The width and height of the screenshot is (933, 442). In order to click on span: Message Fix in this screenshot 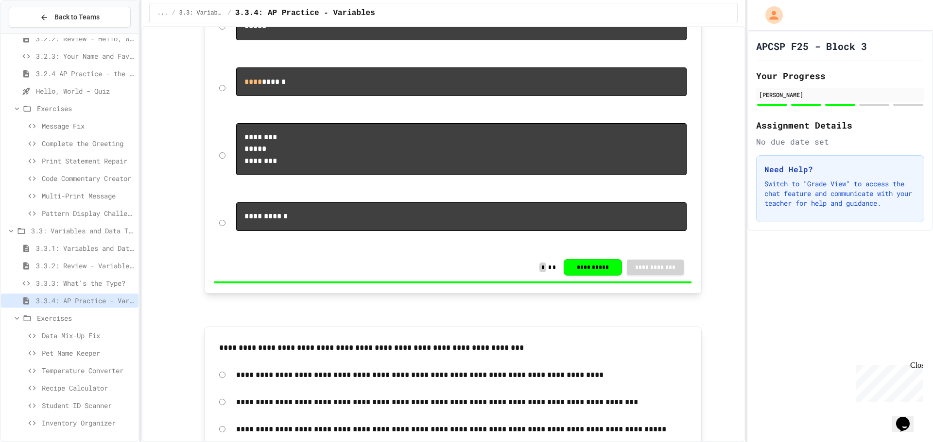, I will do `click(88, 126)`.